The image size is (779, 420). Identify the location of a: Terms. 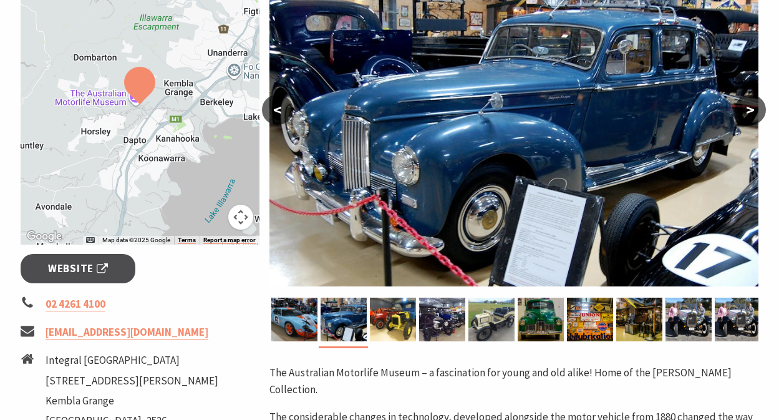
(186, 240).